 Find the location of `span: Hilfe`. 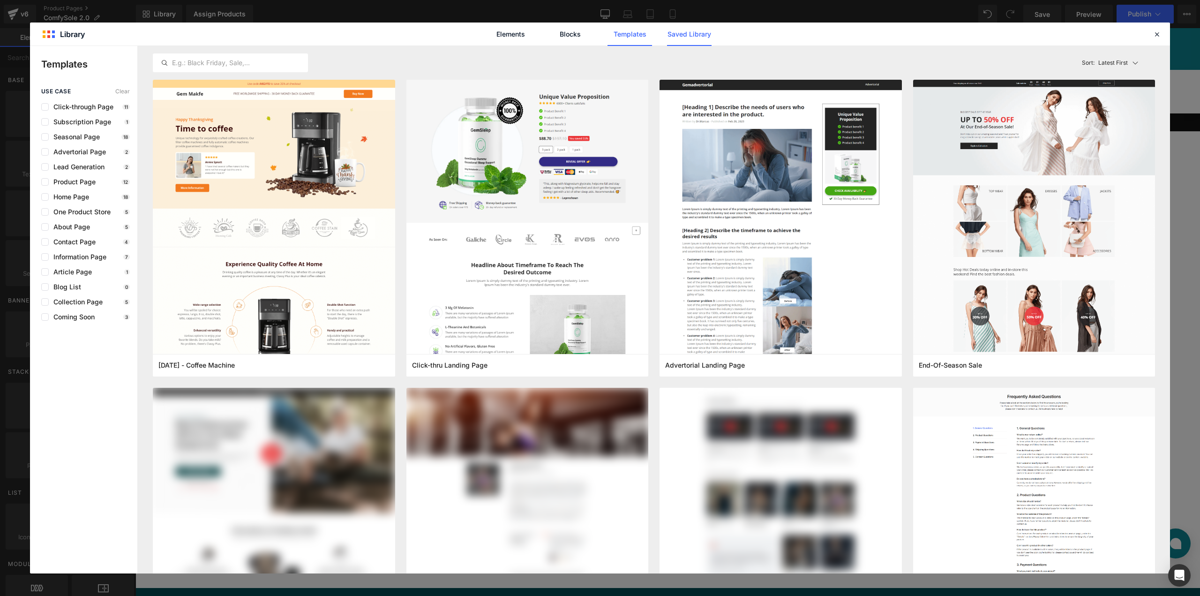

span: Hilfe is located at coordinates (679, 63).